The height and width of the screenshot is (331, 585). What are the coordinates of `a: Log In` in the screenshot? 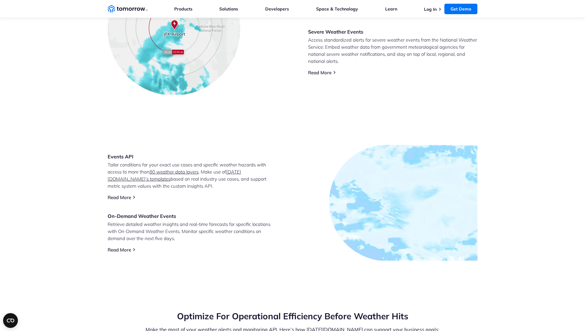 It's located at (430, 9).